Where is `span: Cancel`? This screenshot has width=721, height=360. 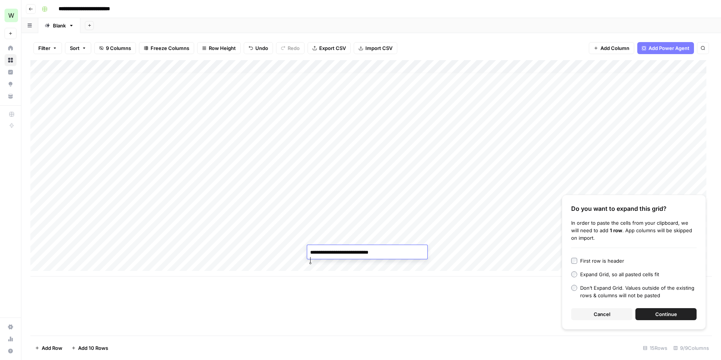
span: Cancel is located at coordinates (602, 314).